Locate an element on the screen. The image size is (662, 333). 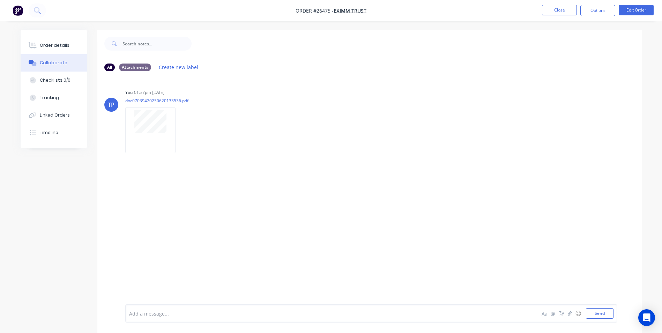
button: Aa is located at coordinates (545, 313).